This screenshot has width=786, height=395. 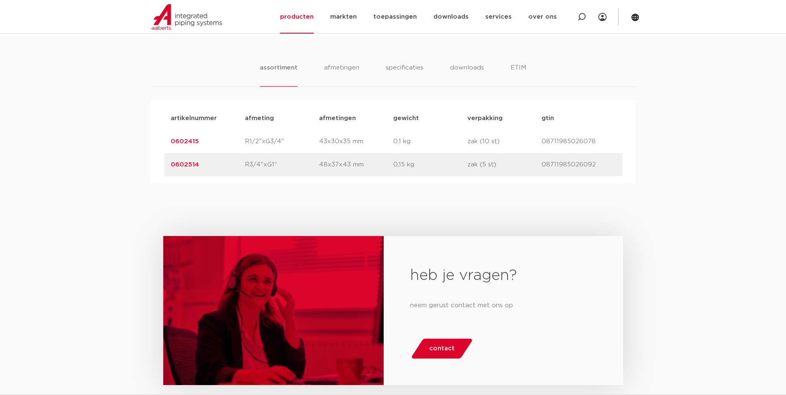 What do you see at coordinates (430, 165) in the screenshot?
I see `p: 0,15 kg` at bounding box center [430, 165].